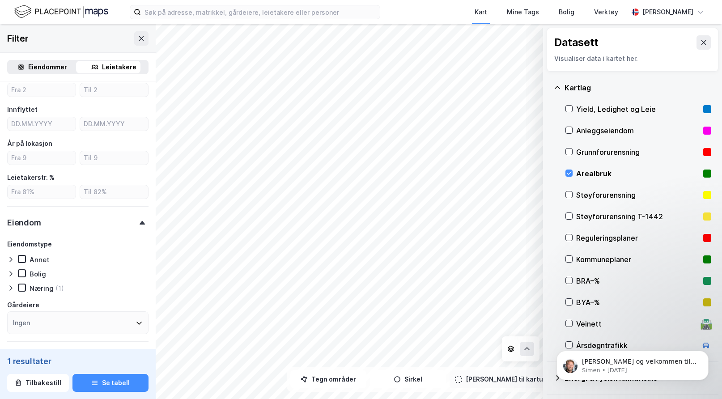  What do you see at coordinates (638, 238) in the screenshot?
I see `div: Reguleringsplaner` at bounding box center [638, 238].